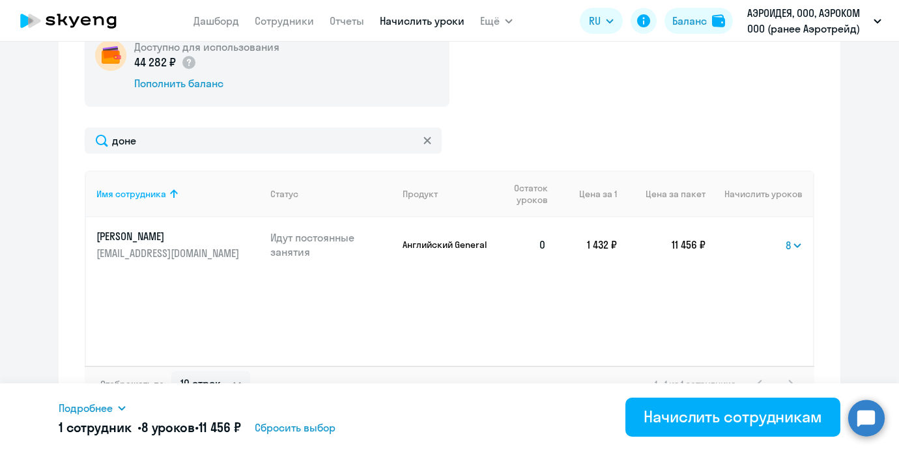  What do you see at coordinates (332, 245) in the screenshot?
I see `p: Идут постоянные занятия` at bounding box center [332, 245].